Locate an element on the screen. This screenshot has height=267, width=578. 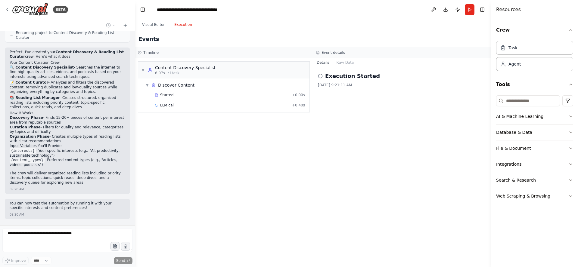
span: • 1 task is located at coordinates (173, 73).